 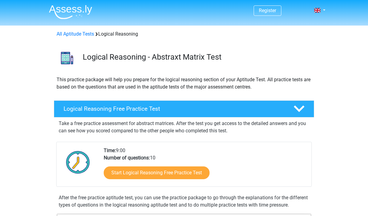 What do you see at coordinates (184, 109) in the screenshot?
I see `a: Logical Reasoning Free Practice Test` at bounding box center [184, 109].